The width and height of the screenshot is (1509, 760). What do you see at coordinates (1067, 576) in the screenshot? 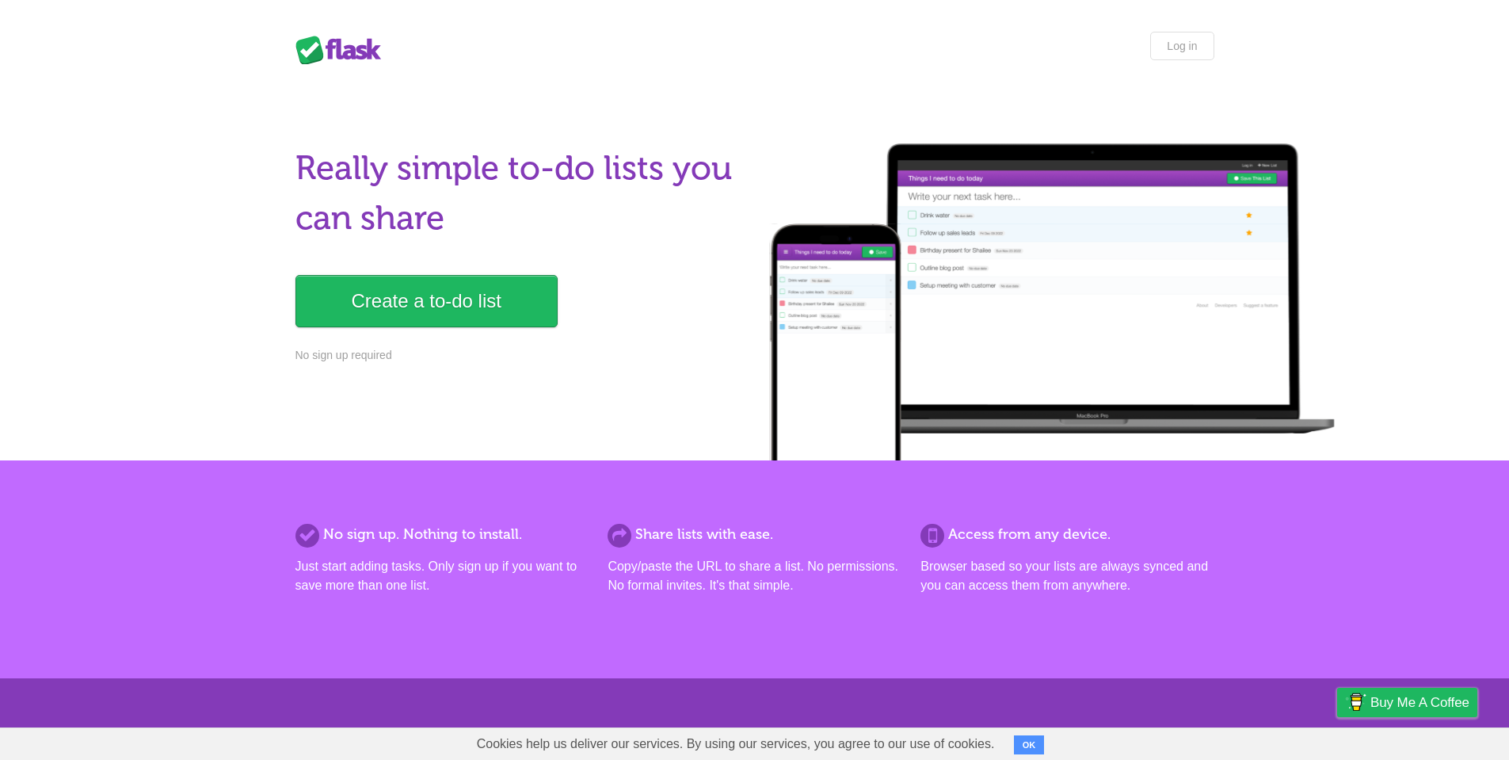
I see `p: Browser based so your lists are always synced and you can access them from anywhere.` at bounding box center [1067, 576].